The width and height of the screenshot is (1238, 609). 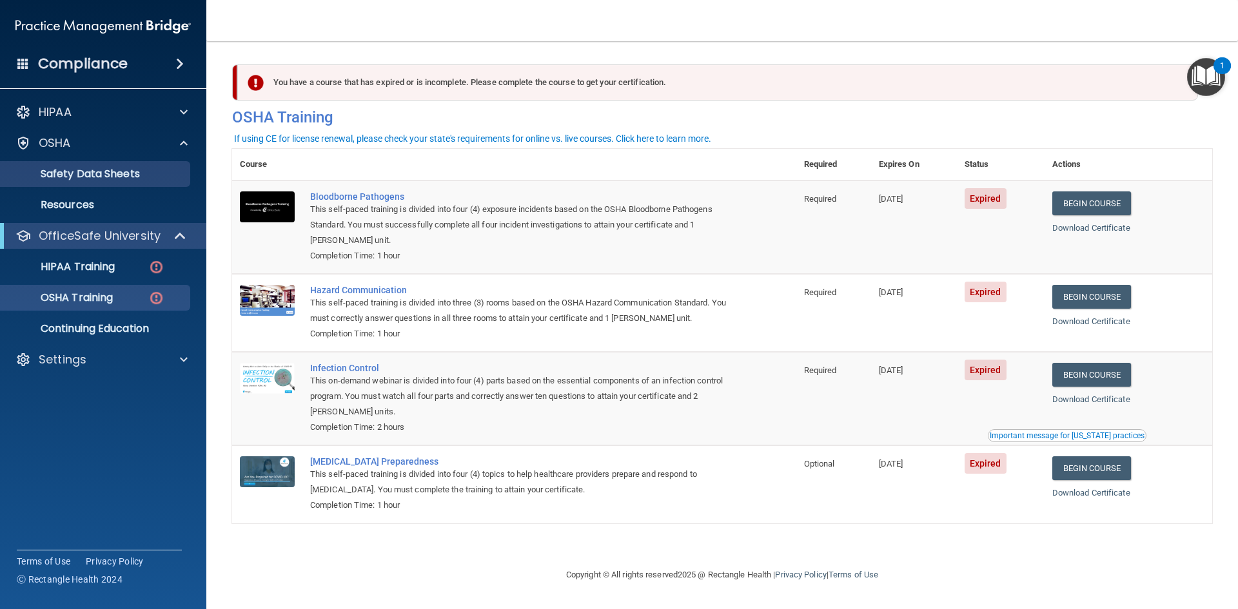 I want to click on div: 1, so click(x=1221, y=74).